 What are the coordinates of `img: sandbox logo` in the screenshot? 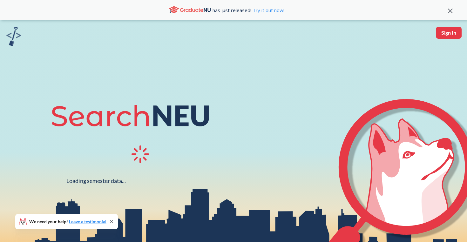 It's located at (14, 36).